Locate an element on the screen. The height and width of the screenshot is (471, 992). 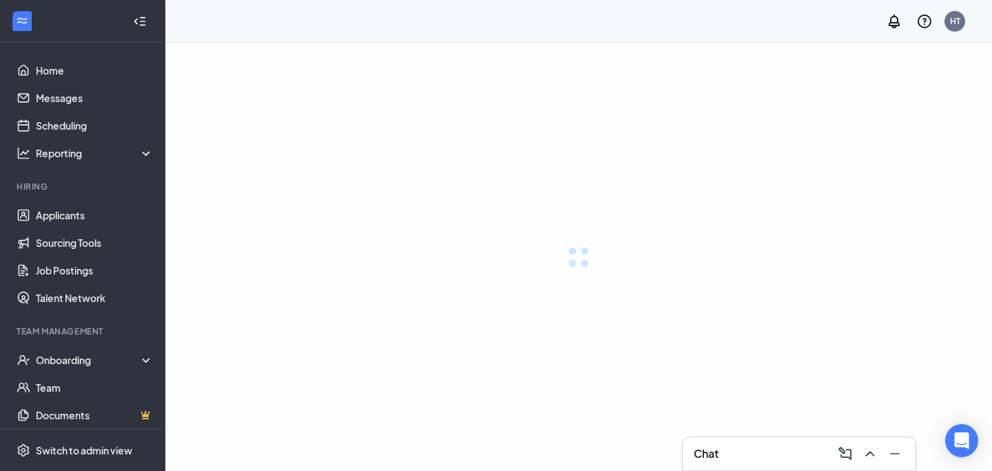
a: Messages is located at coordinates (94, 98).